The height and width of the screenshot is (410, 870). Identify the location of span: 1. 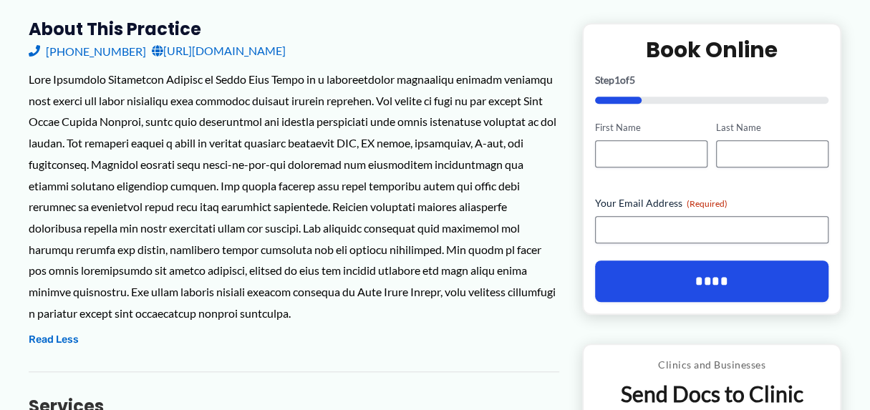
(617, 79).